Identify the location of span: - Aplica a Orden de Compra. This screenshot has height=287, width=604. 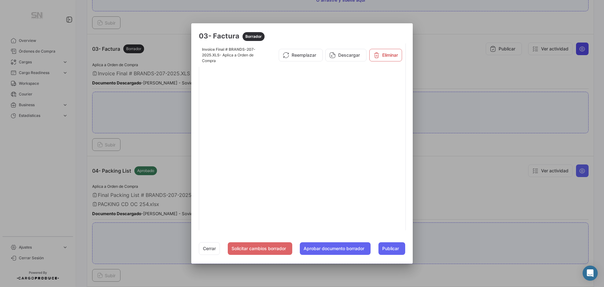
(228, 58).